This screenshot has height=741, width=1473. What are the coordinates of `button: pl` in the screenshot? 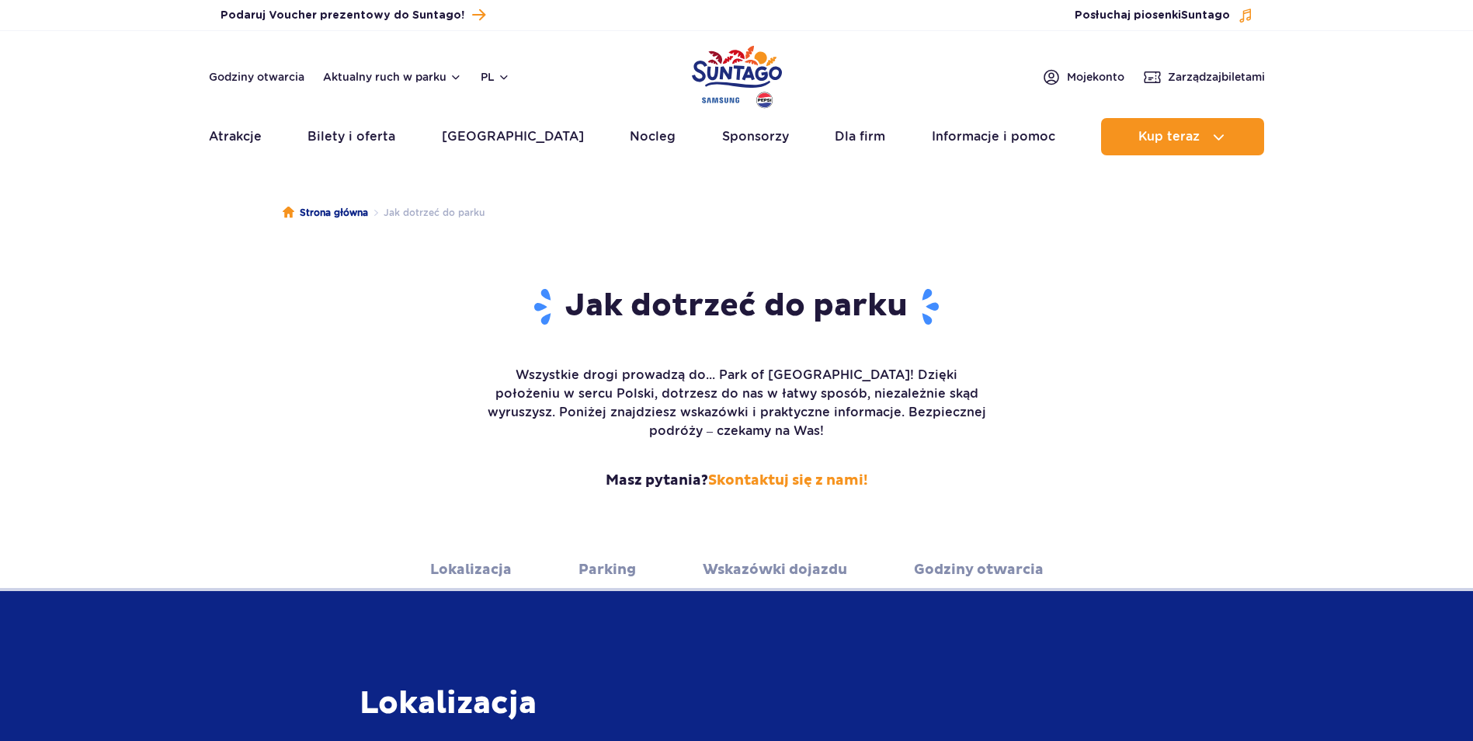 It's located at (495, 77).